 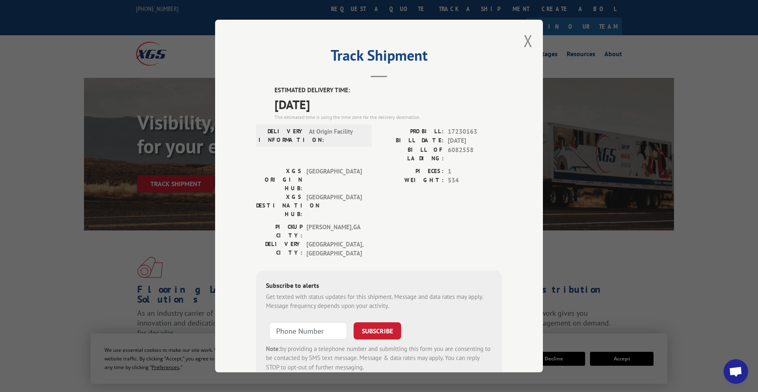 I want to click on div: Get texted with status updates for this shipment. Message and data rates may apply. Message frequ..., so click(x=379, y=301).